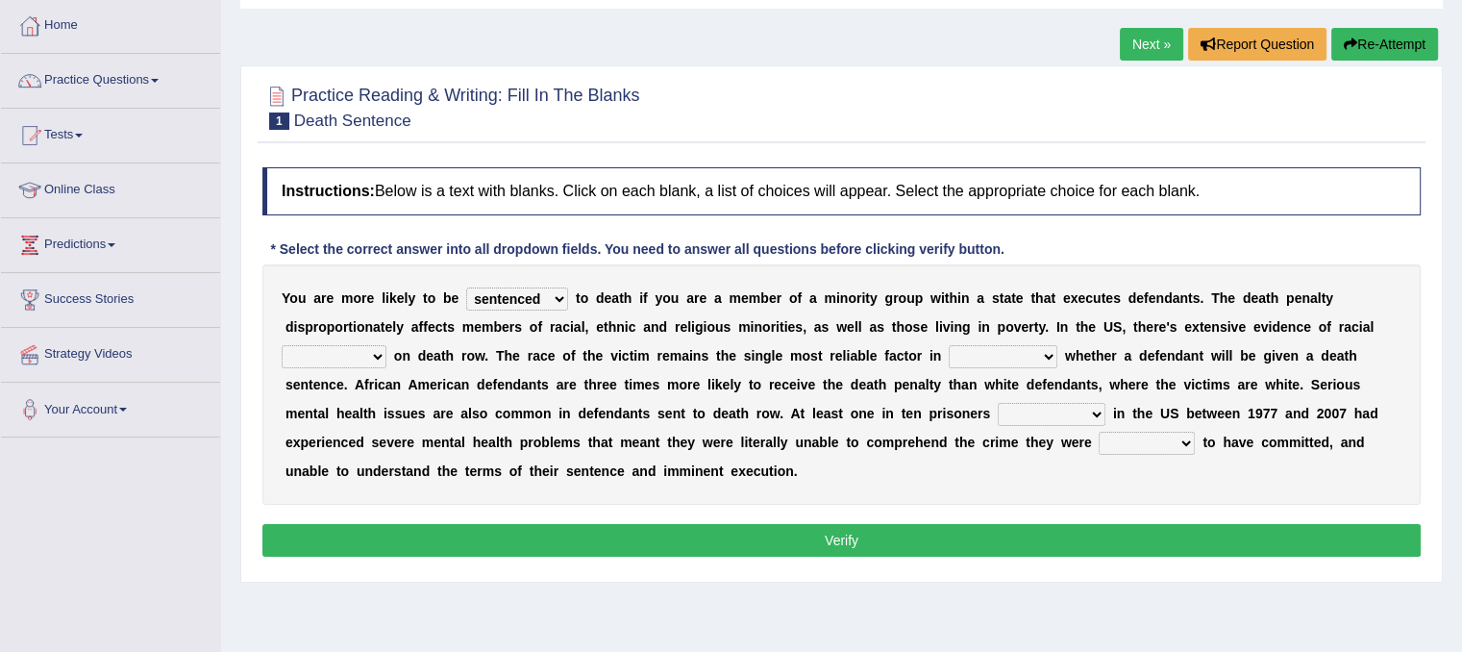  What do you see at coordinates (699, 327) in the screenshot?
I see `b: g` at bounding box center [699, 327].